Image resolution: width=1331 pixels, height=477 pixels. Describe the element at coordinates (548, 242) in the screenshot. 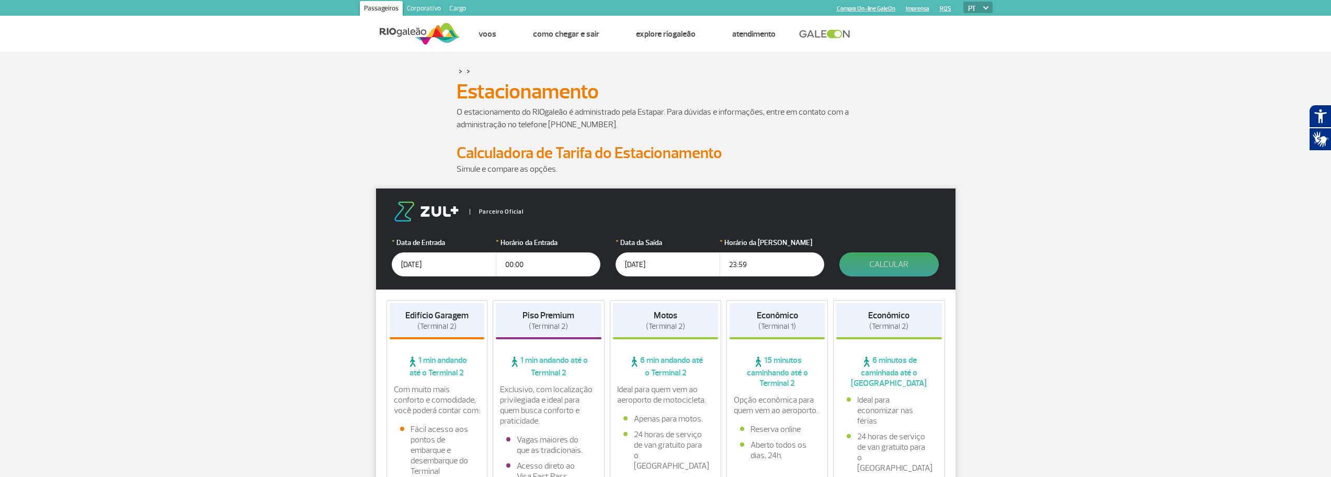

I see `label: Horário da Entrada` at that location.